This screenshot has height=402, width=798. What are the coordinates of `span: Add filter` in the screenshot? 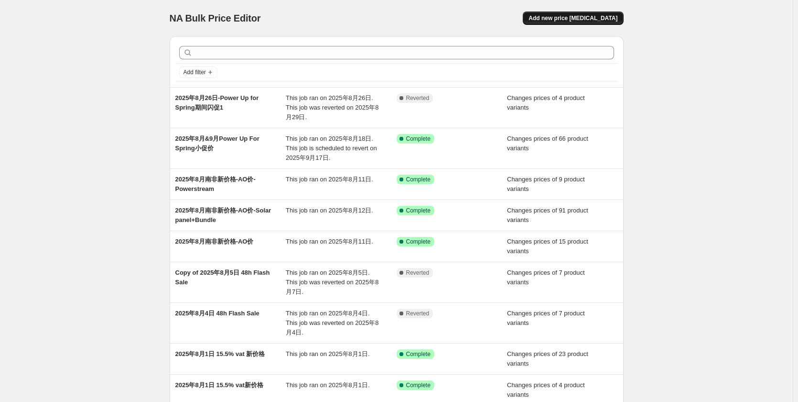 It's located at (195, 72).